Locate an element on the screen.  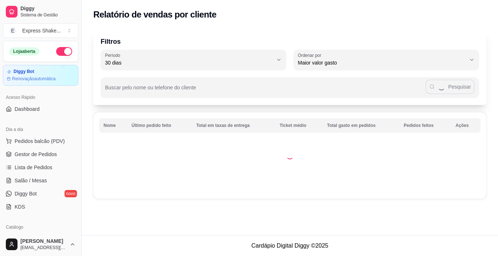
span: Maior valor gasto is located at coordinates (382, 63).